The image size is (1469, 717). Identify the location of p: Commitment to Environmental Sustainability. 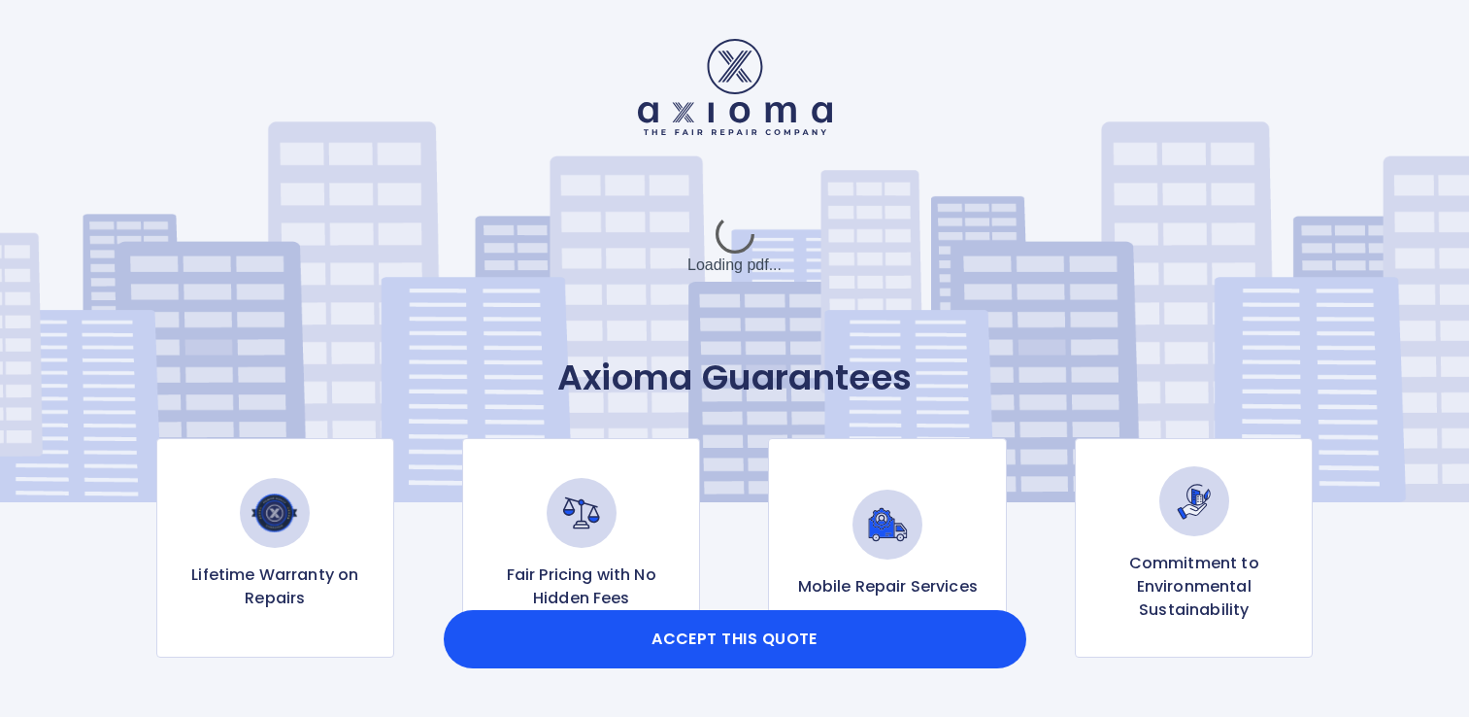
(1194, 587).